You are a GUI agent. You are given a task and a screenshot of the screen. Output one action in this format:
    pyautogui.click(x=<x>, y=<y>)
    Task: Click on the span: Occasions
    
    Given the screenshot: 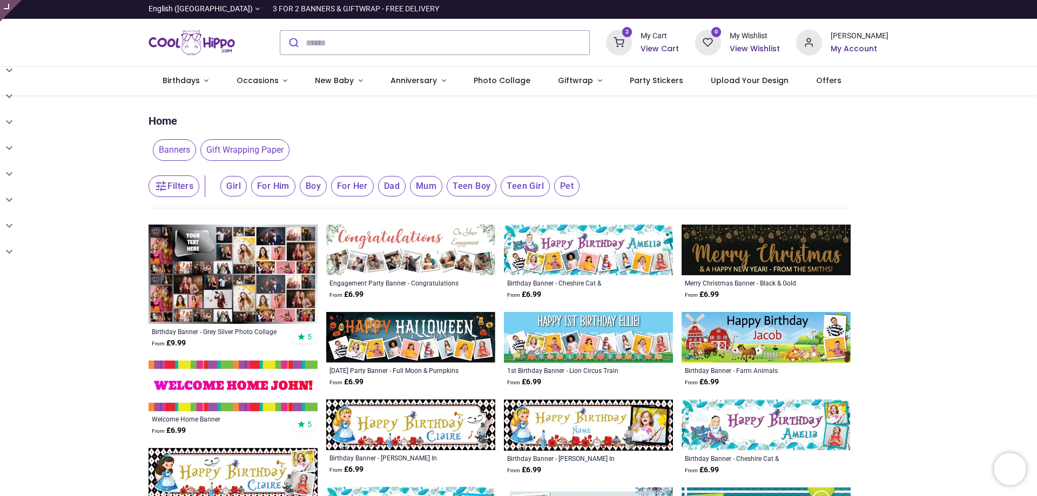 What is the action you would take?
    pyautogui.click(x=258, y=80)
    